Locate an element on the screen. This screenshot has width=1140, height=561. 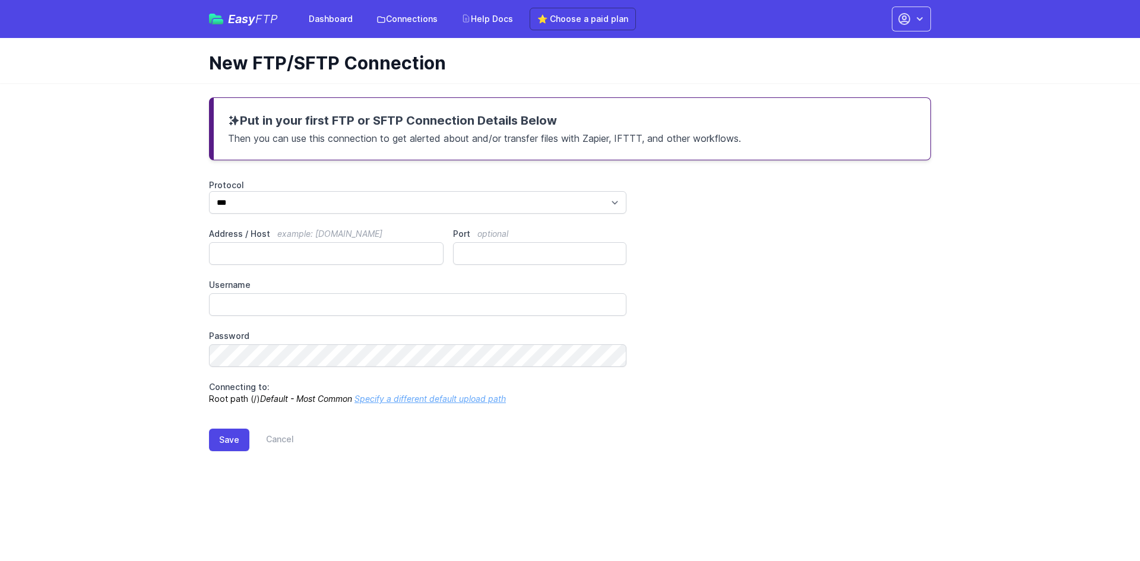
label: Protocol is located at coordinates (417, 185).